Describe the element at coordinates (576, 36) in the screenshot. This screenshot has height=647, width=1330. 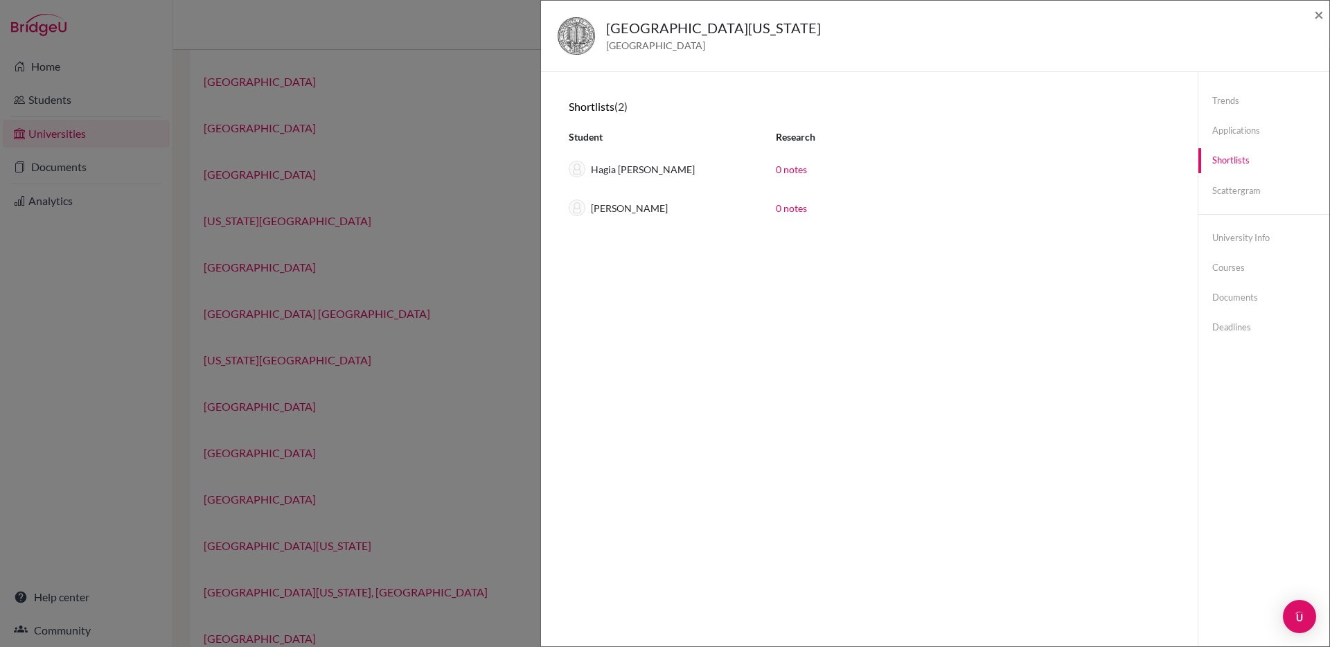
I see `img: us_cal_z3xehhiu.jpeg` at that location.